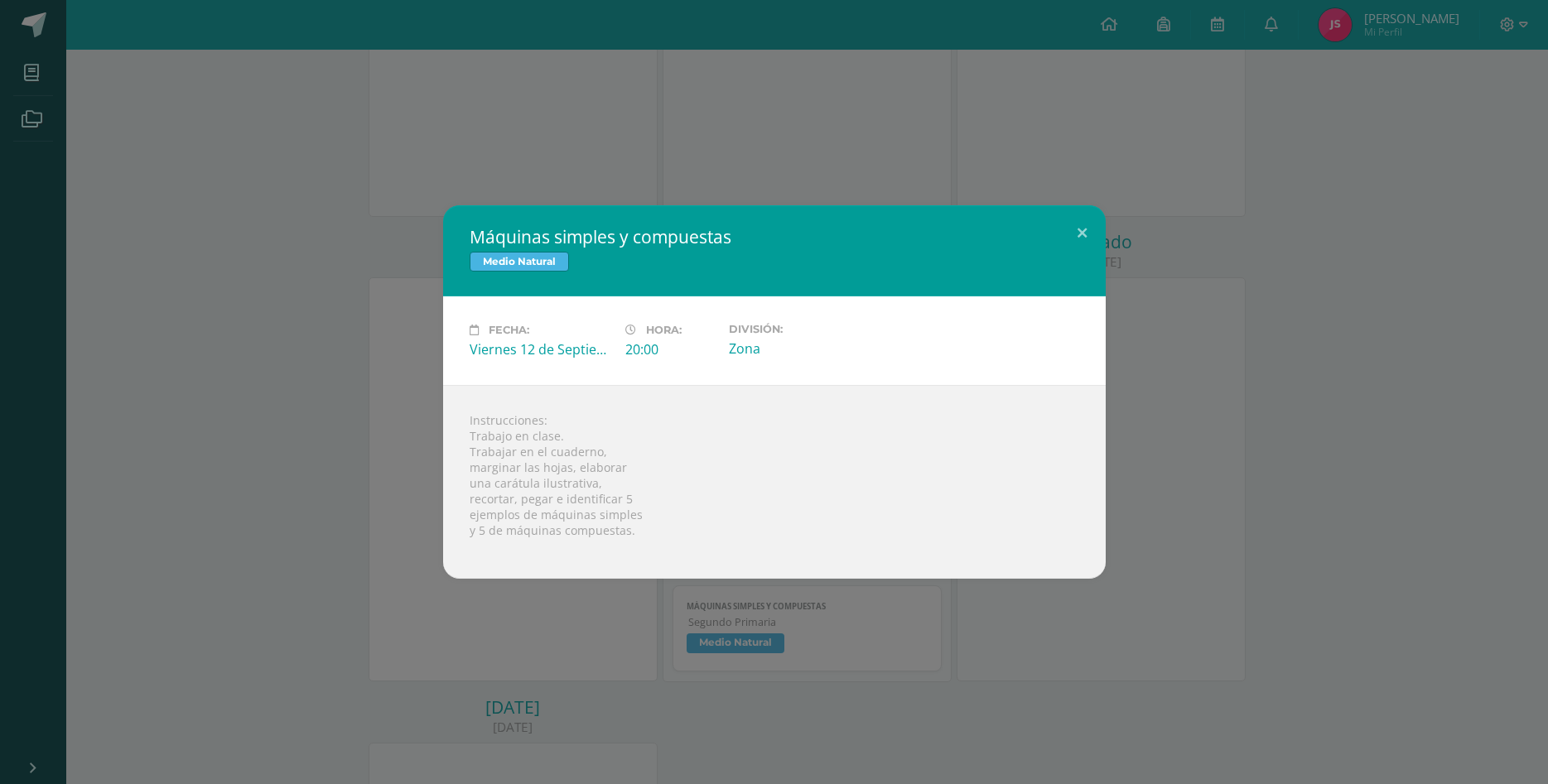 This screenshot has width=1548, height=784. I want to click on span: Hora:, so click(663, 330).